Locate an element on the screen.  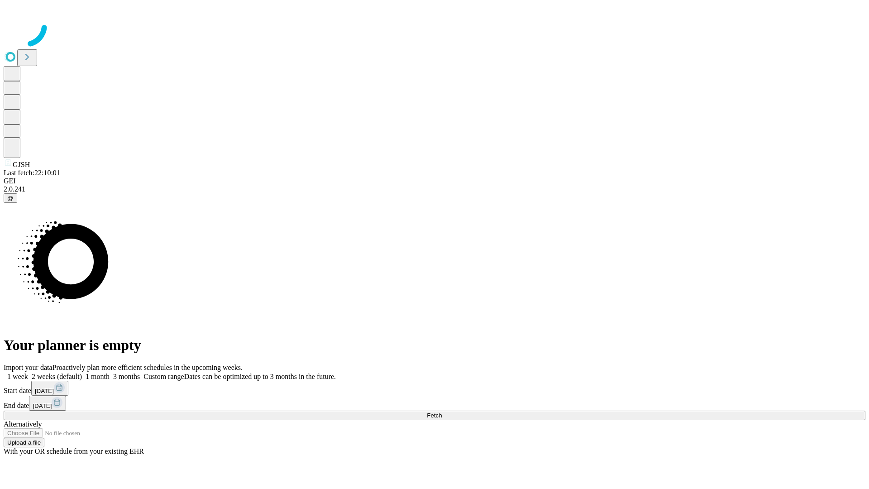
div: Start date is located at coordinates (434, 388).